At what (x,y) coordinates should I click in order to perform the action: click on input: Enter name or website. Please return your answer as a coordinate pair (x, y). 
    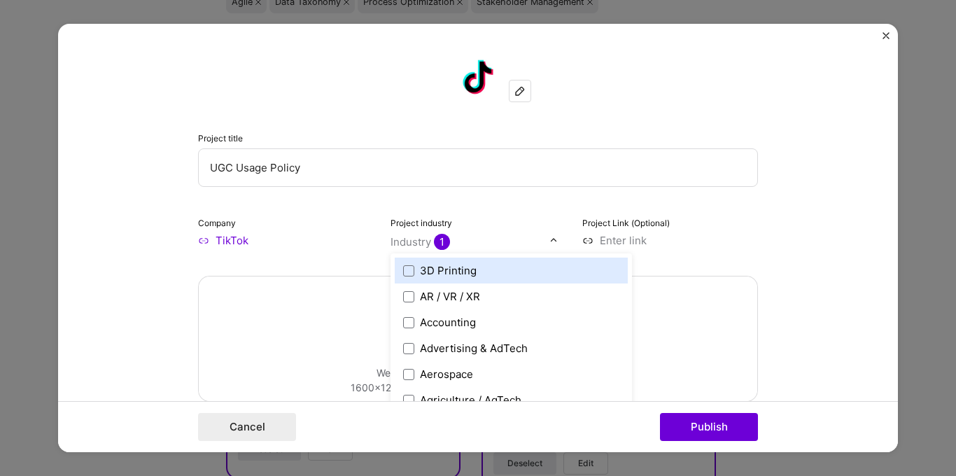
    Looking at the image, I should click on (286, 240).